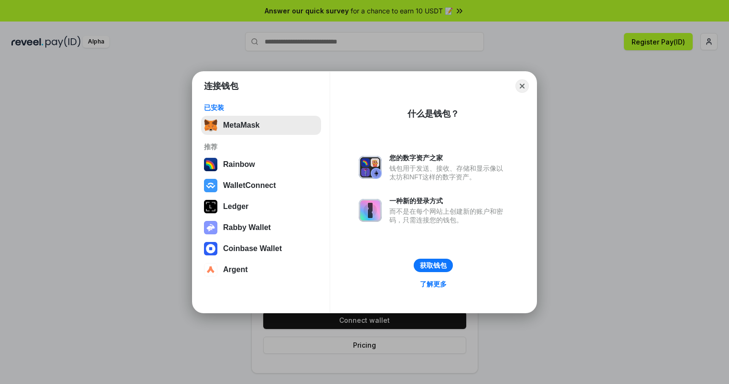 The width and height of the screenshot is (729, 384). I want to click on button: Rainbow, so click(261, 164).